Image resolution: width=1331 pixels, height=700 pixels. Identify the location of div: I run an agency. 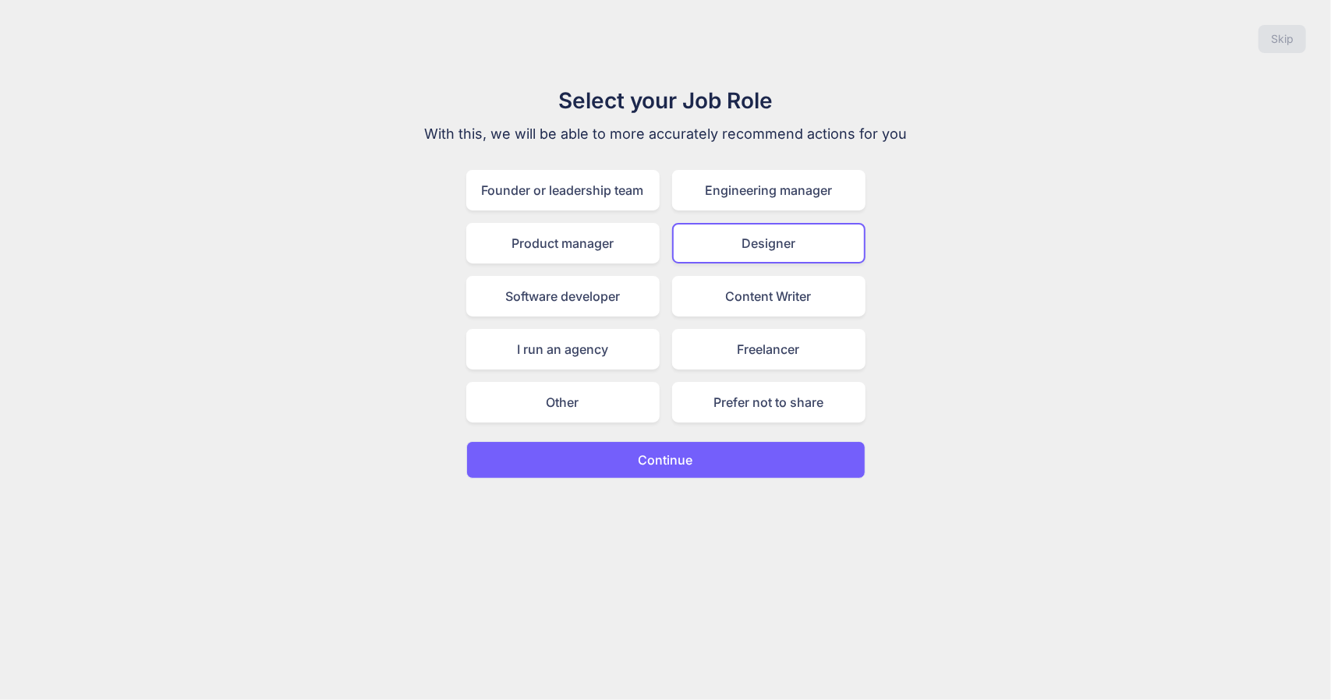
(563, 349).